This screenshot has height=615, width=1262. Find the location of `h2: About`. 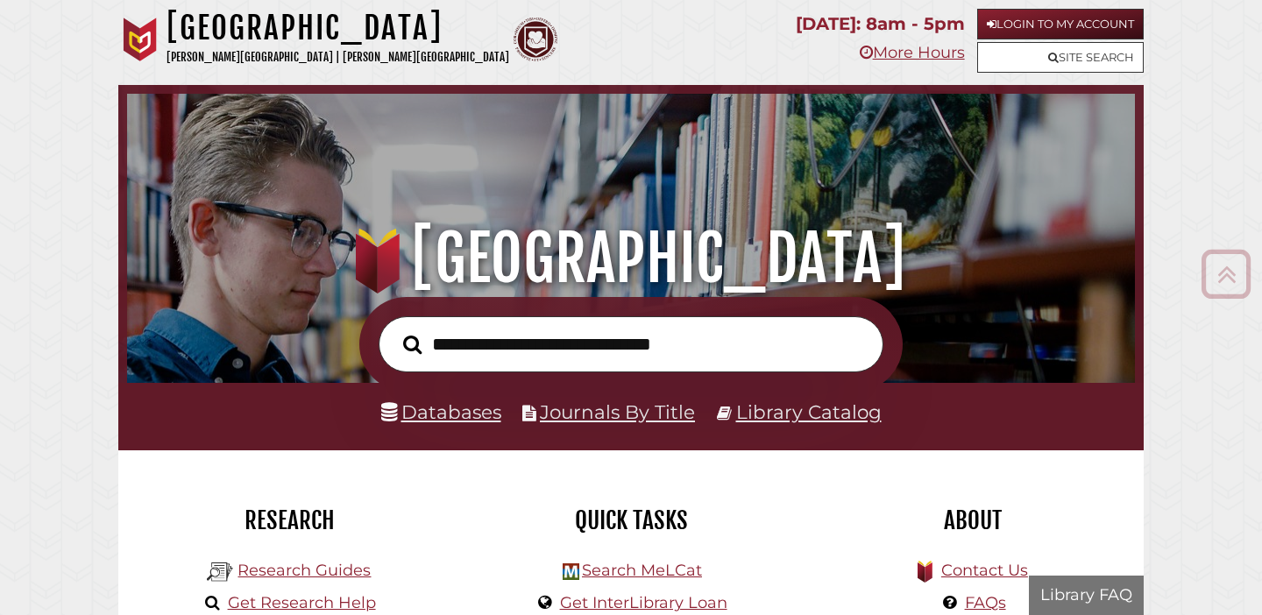

h2: About is located at coordinates (973, 521).